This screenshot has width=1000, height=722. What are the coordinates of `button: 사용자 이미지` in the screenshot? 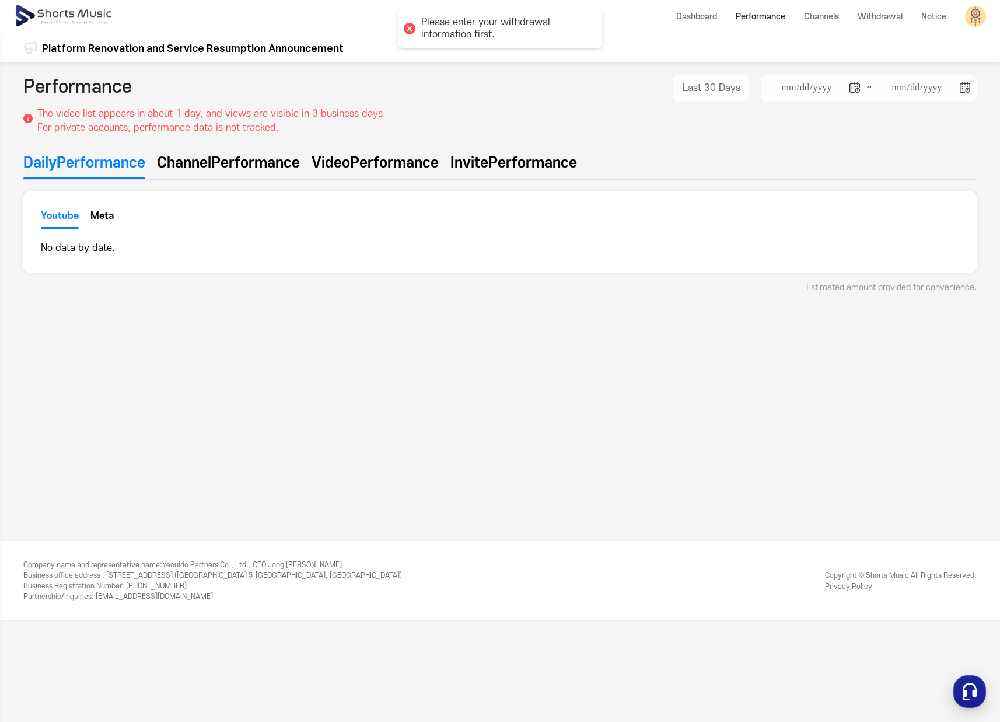 It's located at (975, 16).